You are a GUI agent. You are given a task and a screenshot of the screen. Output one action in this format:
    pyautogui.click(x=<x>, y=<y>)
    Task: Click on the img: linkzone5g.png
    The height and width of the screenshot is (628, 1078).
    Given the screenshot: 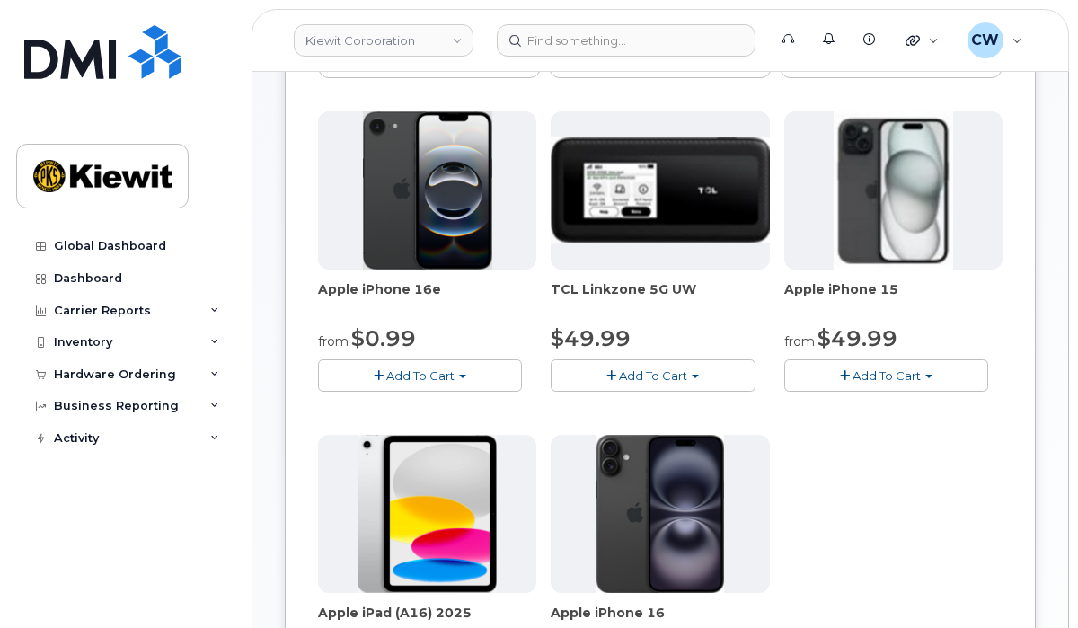 What is the action you would take?
    pyautogui.click(x=659, y=190)
    